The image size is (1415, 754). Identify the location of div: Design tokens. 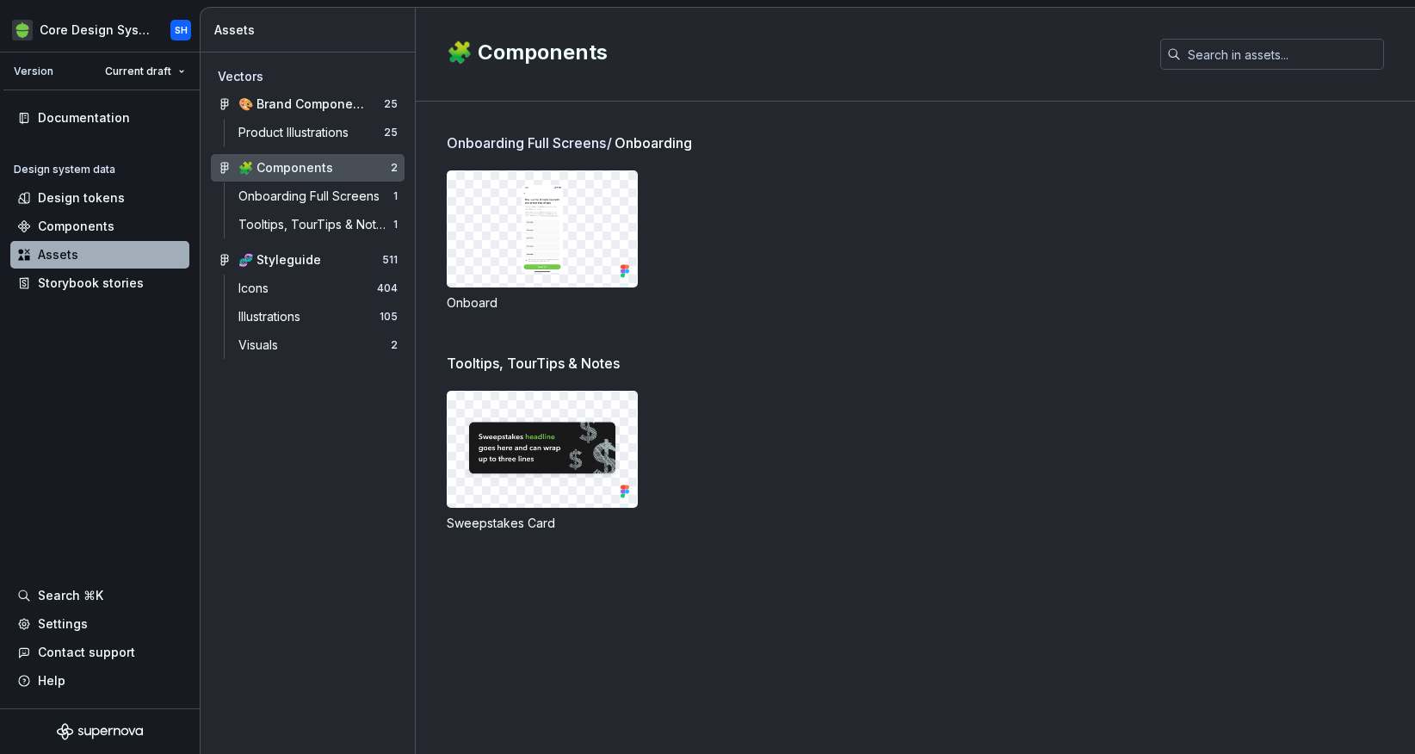
(81, 198).